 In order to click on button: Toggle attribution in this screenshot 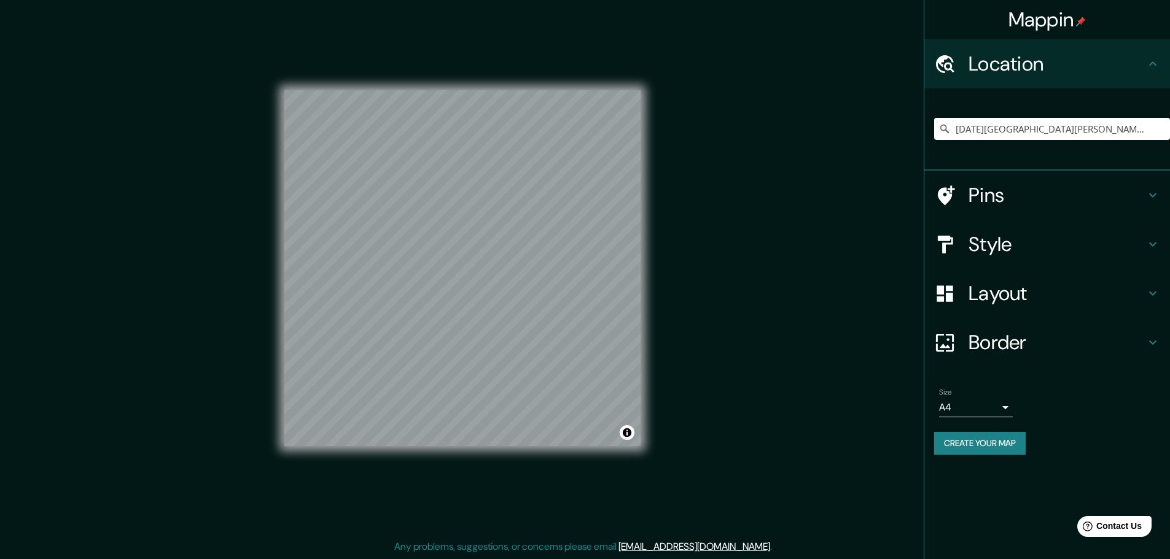, I will do `click(627, 433)`.